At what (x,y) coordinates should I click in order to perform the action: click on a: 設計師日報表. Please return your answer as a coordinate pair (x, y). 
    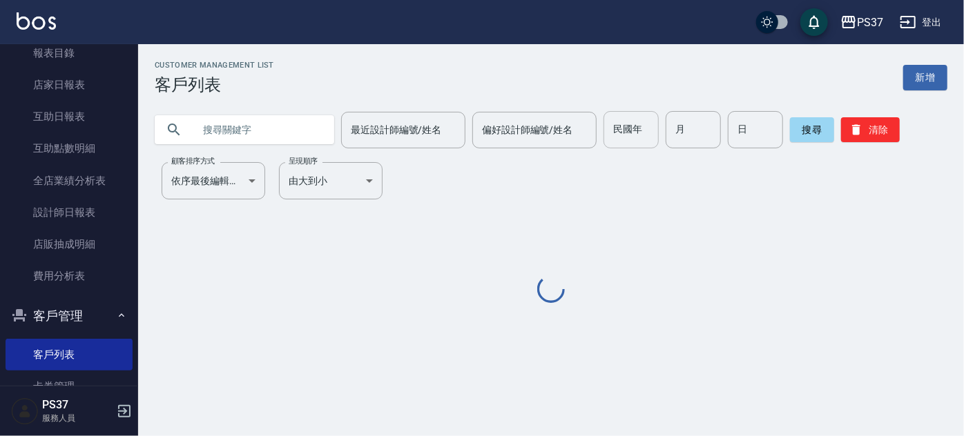
    Looking at the image, I should click on (69, 213).